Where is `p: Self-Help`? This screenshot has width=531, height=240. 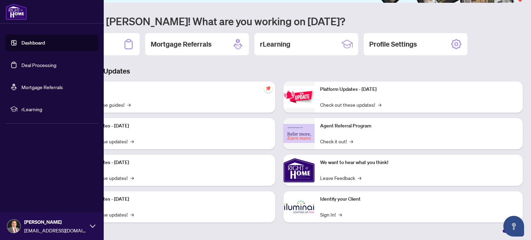
p: Self-Help is located at coordinates (171, 90).